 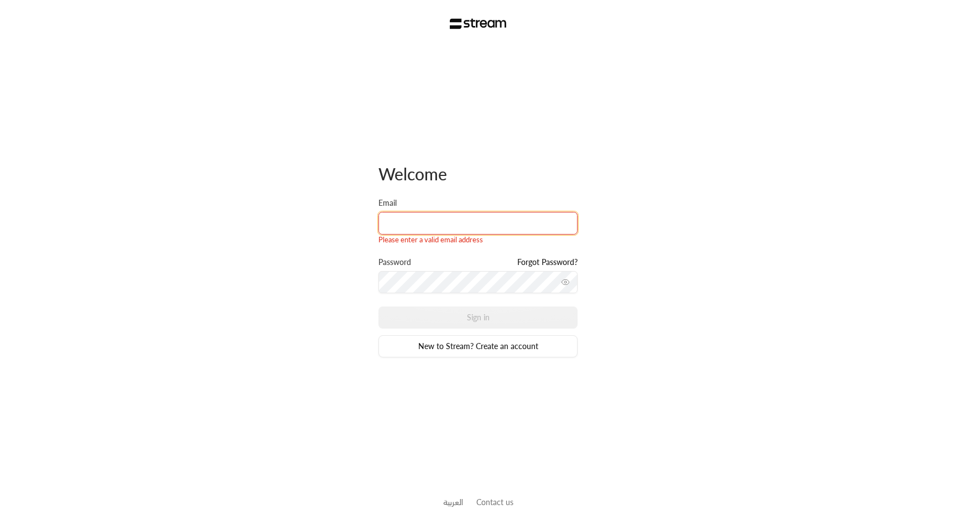 I want to click on a: Forgot Password?, so click(x=547, y=262).